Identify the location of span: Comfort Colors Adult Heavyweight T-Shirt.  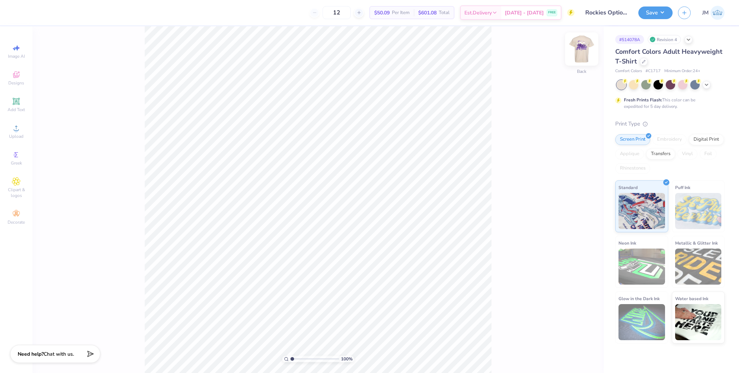
(669, 56).